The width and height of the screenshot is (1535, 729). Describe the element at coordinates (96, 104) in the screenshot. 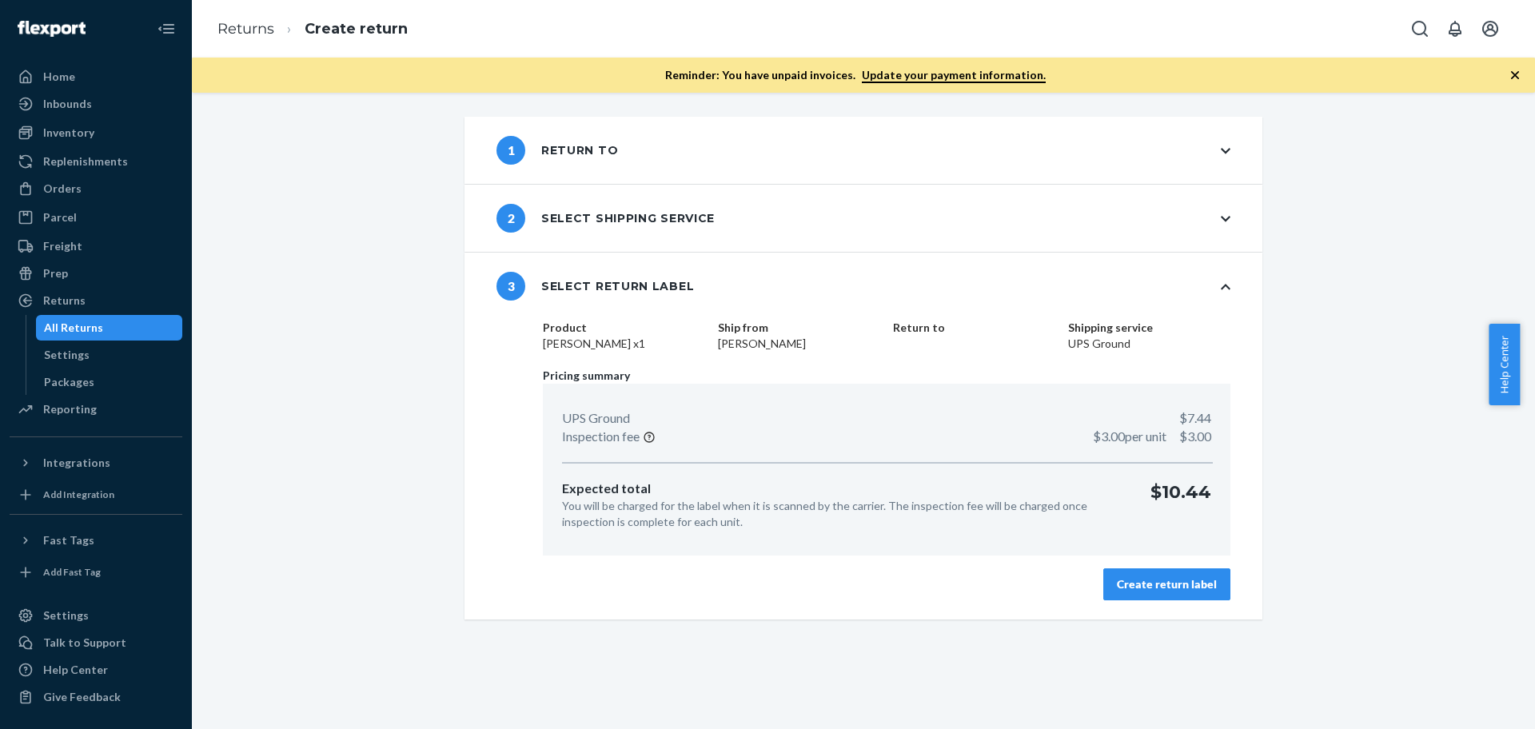

I see `a: Inbounds` at that location.